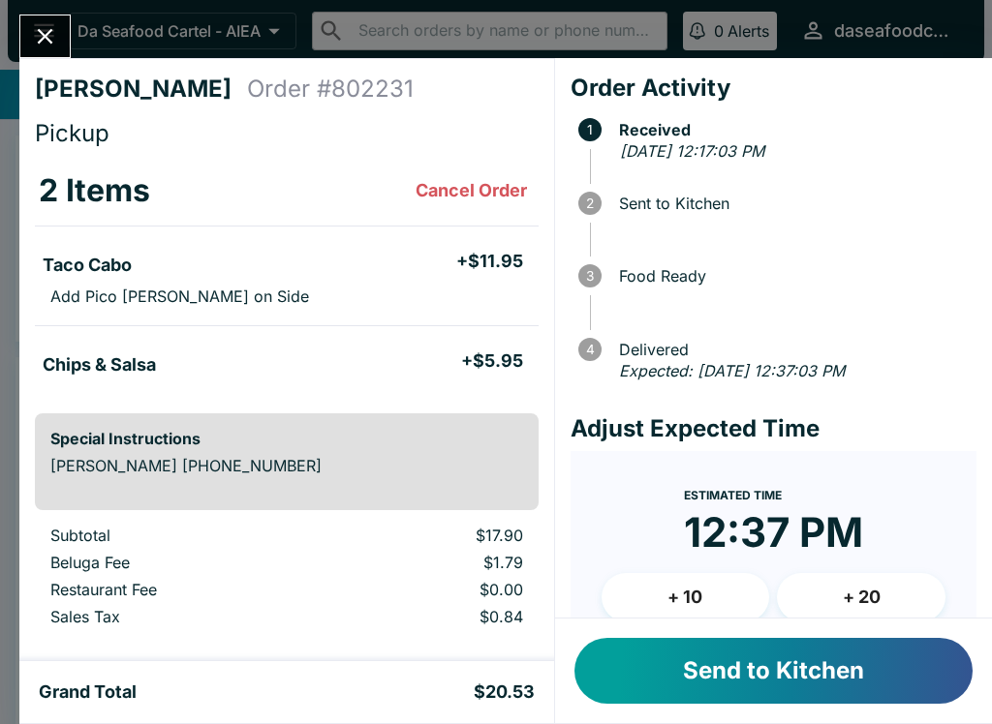 This screenshot has width=992, height=724. Describe the element at coordinates (431, 563) in the screenshot. I see `p: $1.79` at that location.